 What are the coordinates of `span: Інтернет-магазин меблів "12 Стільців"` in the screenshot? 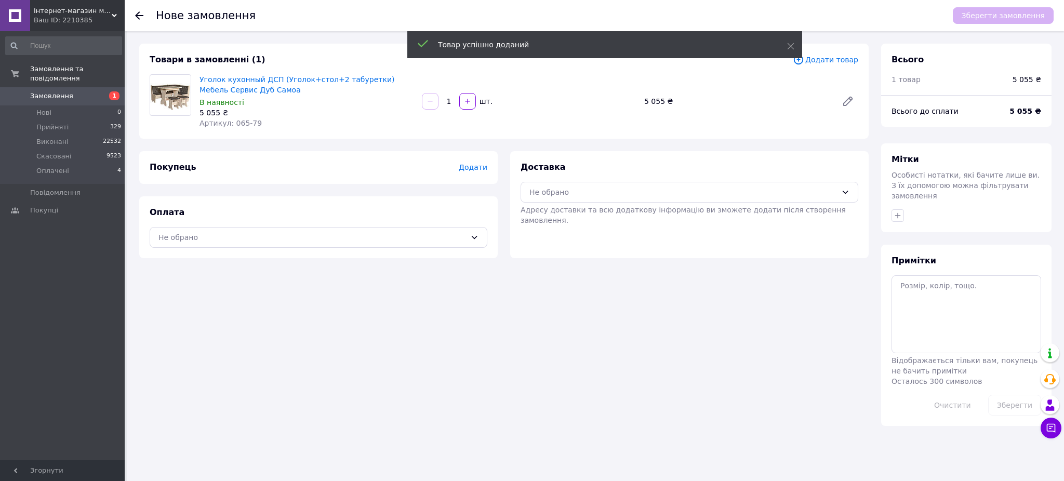 It's located at (73, 11).